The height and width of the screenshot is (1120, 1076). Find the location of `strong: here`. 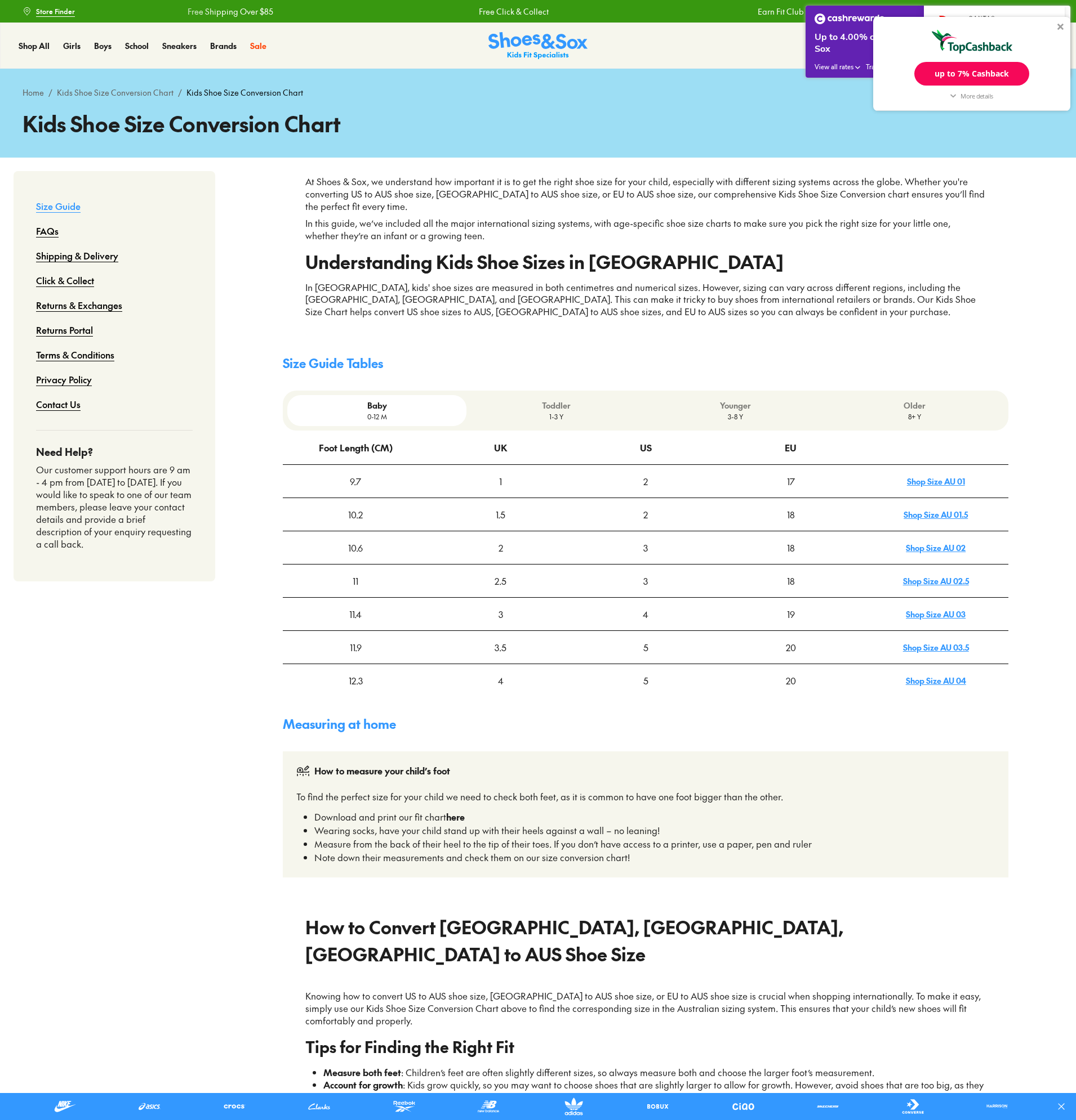

strong: here is located at coordinates (455, 817).